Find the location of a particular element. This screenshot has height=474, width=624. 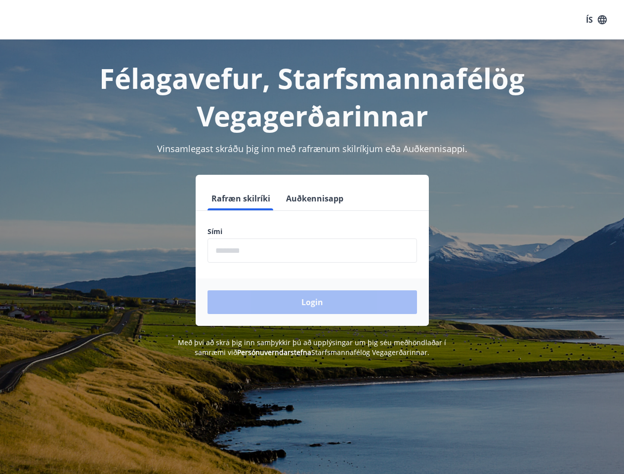

span: Með því að skrá þig inn samþykkir þú að upplýsingar um þig séu meðhöndlaðar í samræmi við Starfsm... is located at coordinates (312, 347).